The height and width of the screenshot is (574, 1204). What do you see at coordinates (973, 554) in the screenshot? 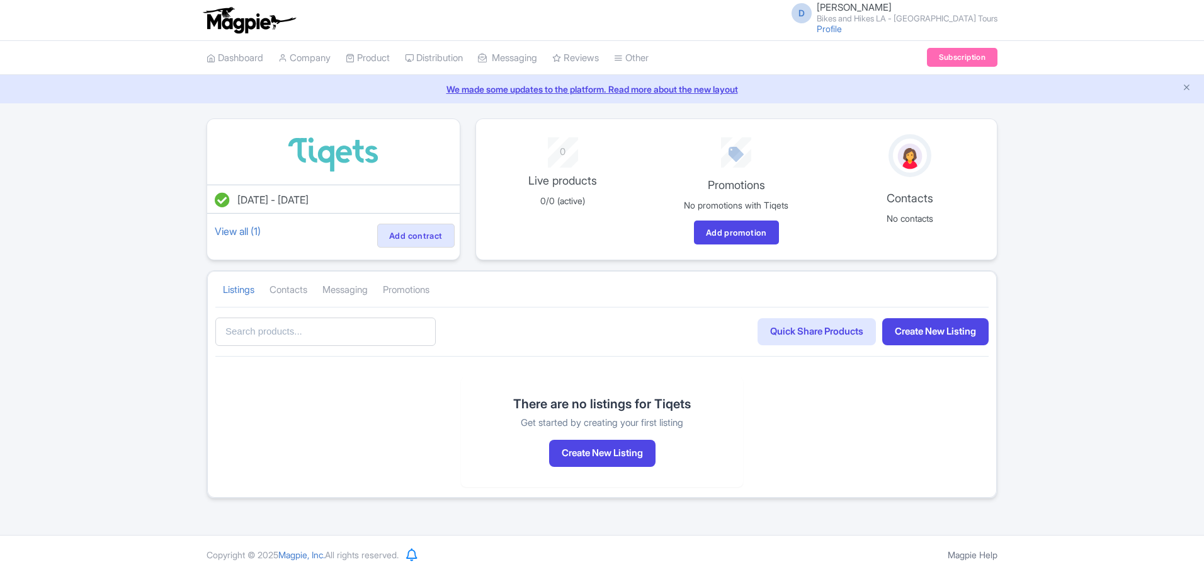
I see `a: Magpie Help` at bounding box center [973, 554].